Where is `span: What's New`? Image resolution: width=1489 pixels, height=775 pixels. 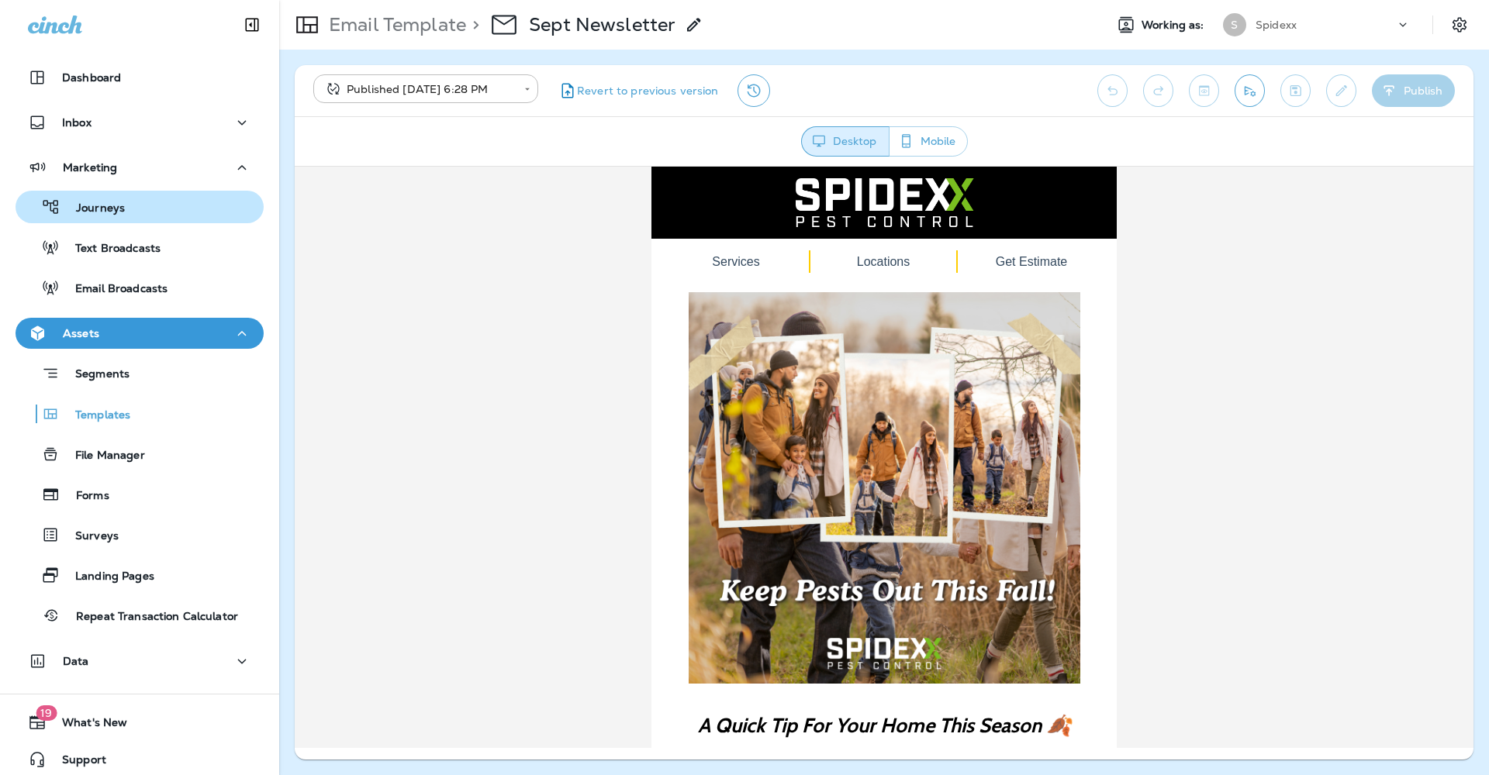
span: What's New is located at coordinates (87, 726).